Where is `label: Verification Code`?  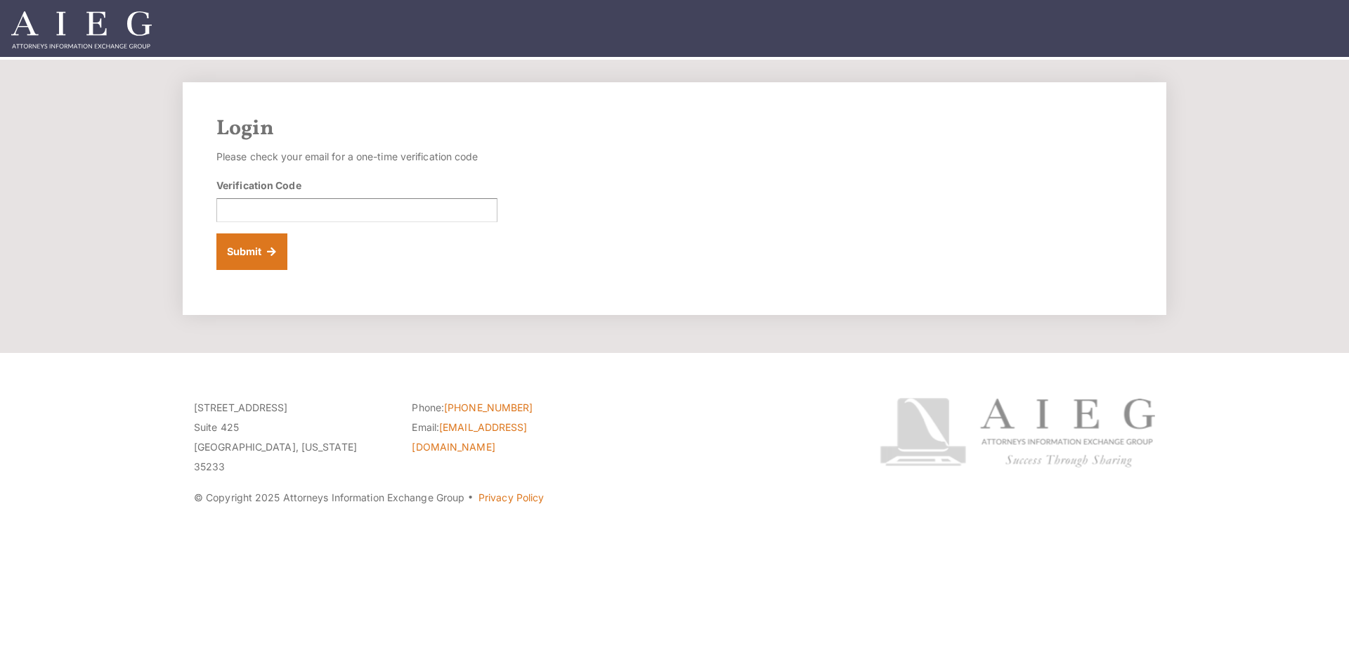 label: Verification Code is located at coordinates (259, 185).